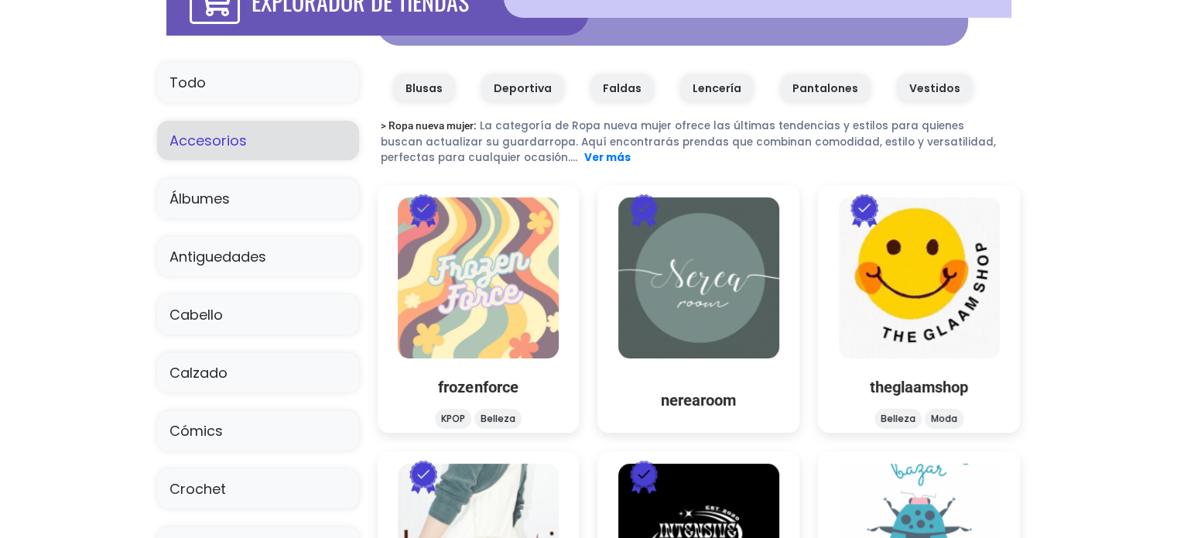  Describe the element at coordinates (258, 488) in the screenshot. I see `a: Crochet` at that location.